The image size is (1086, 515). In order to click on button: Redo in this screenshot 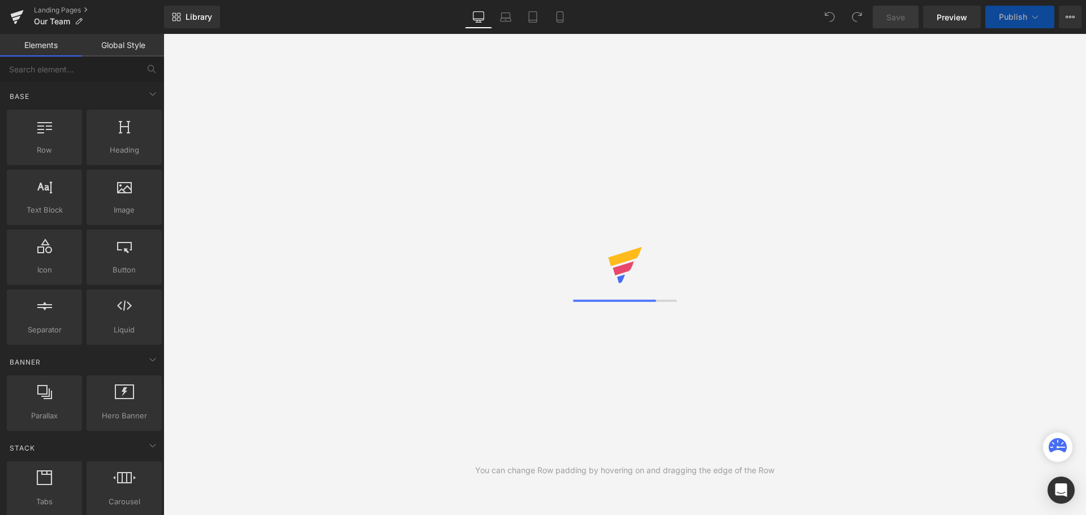, I will do `click(857, 17)`.